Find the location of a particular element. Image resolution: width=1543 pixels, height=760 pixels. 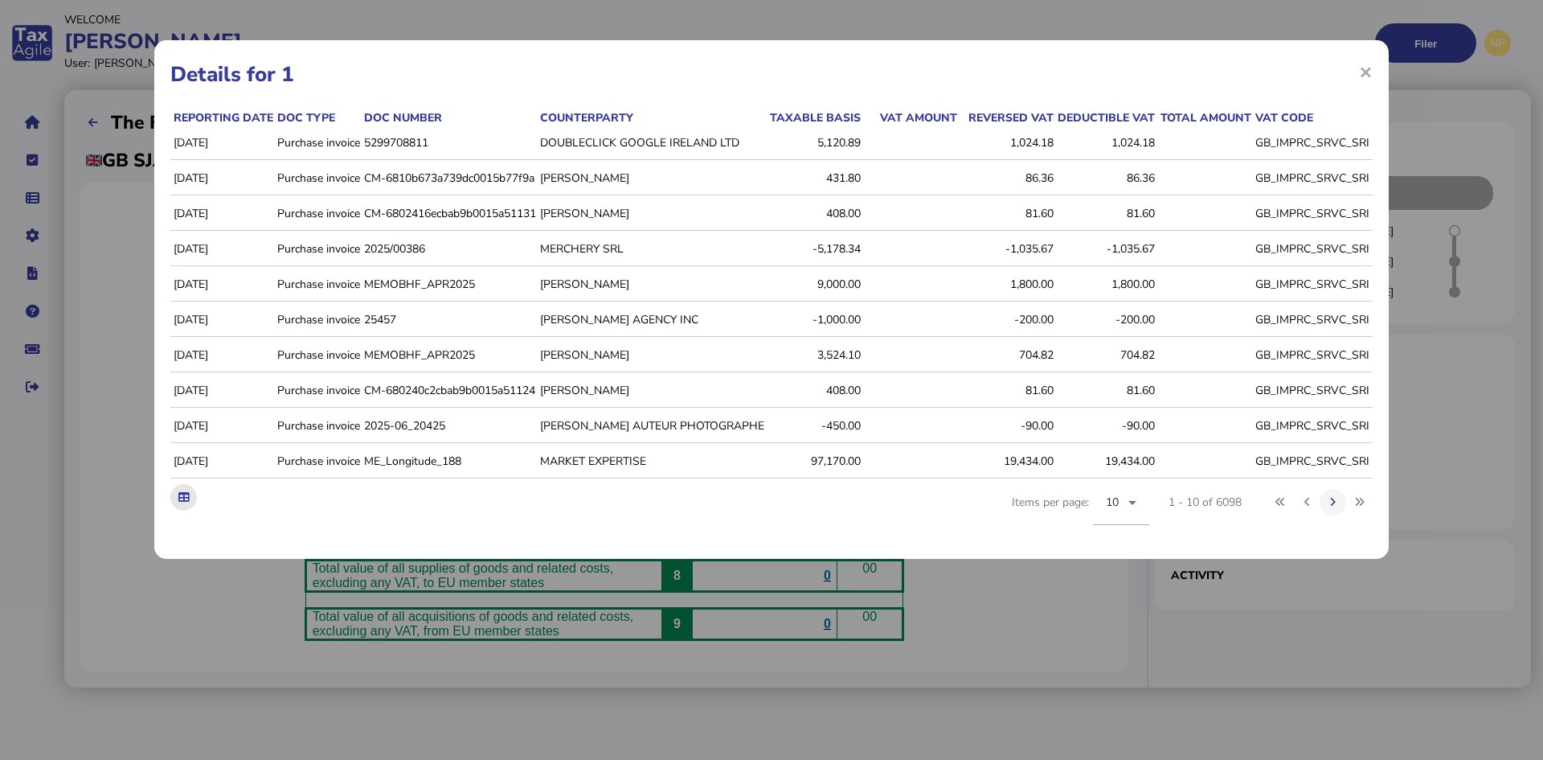

div: Deductible VAT is located at coordinates (1106, 117).